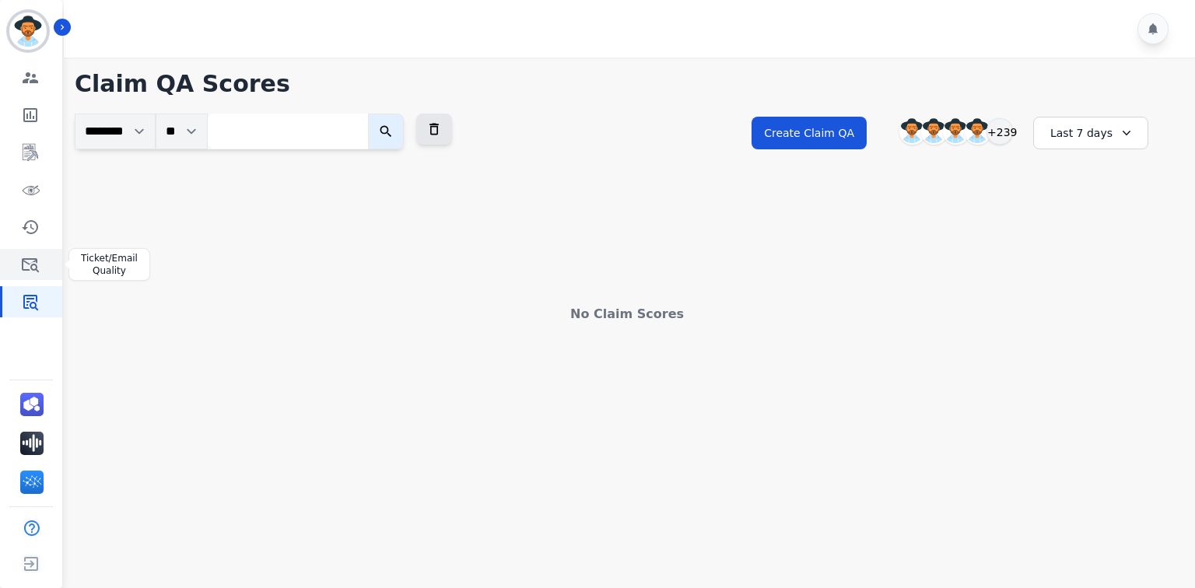 The width and height of the screenshot is (1195, 588). I want to click on div: +239, so click(1000, 132).